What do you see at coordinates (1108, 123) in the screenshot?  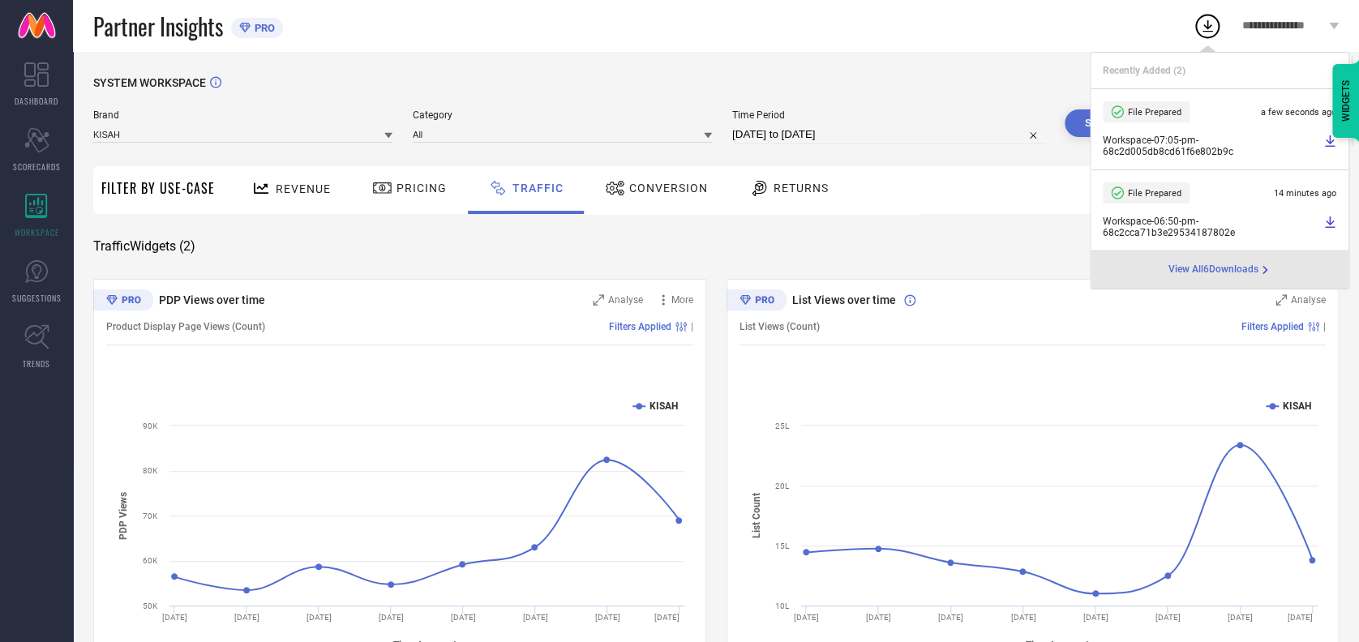 I see `button: Search` at bounding box center [1108, 123].